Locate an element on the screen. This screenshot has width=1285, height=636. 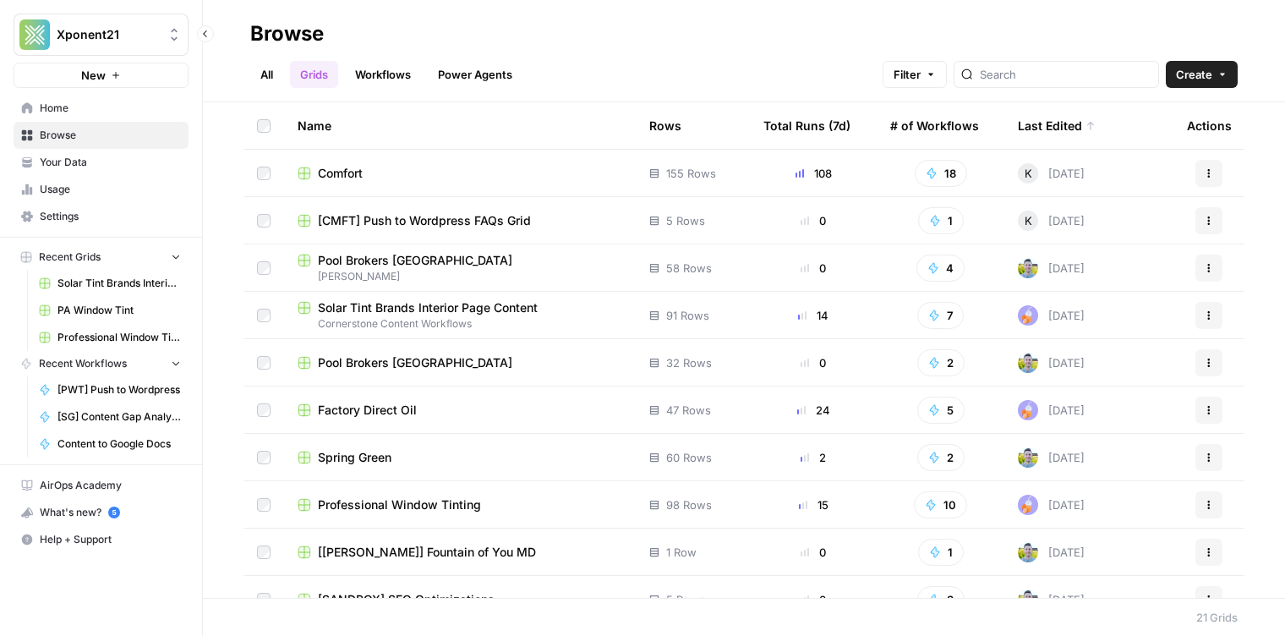
div: What's new? is located at coordinates (101, 512).